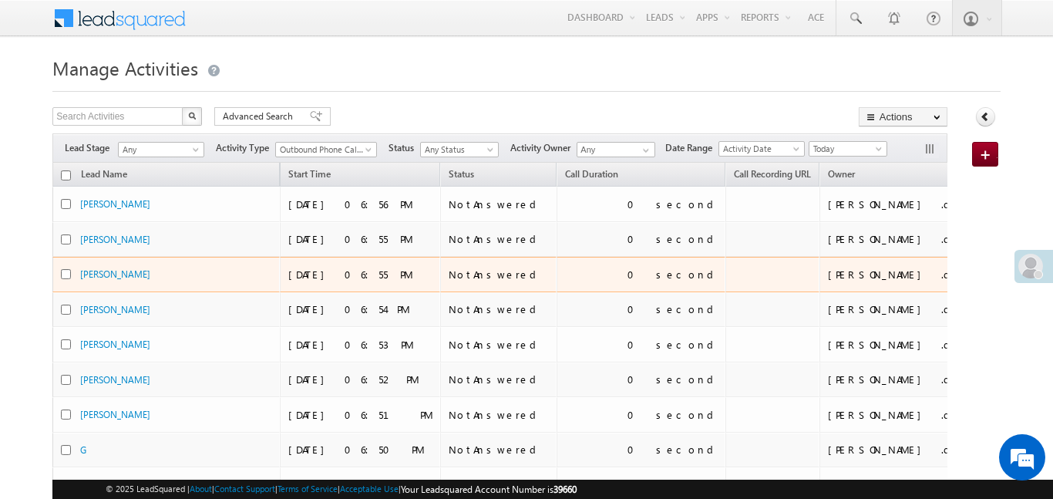 Image resolution: width=1053 pixels, height=499 pixels. What do you see at coordinates (616, 150) in the screenshot?
I see `input: Type to Search` at bounding box center [616, 150].